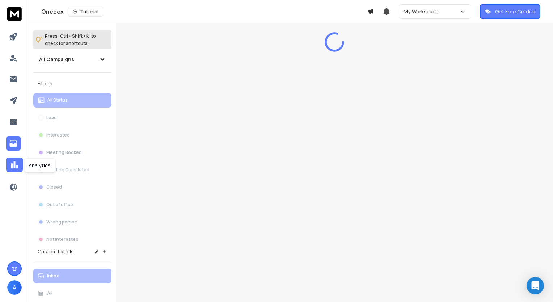  I want to click on h3: Filters, so click(72, 84).